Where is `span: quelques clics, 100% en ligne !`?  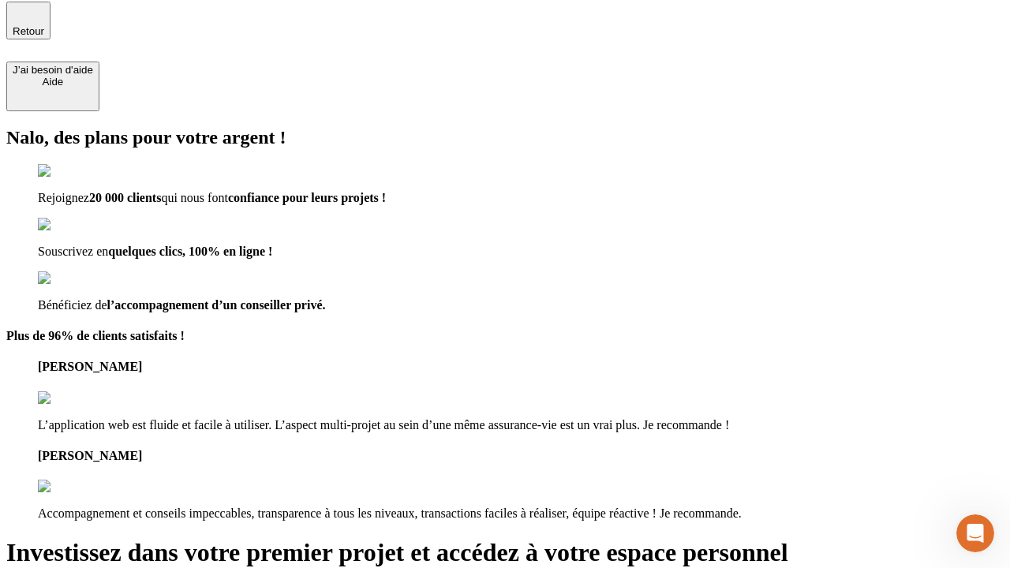
span: quelques clics, 100% en ligne ! is located at coordinates (190, 251).